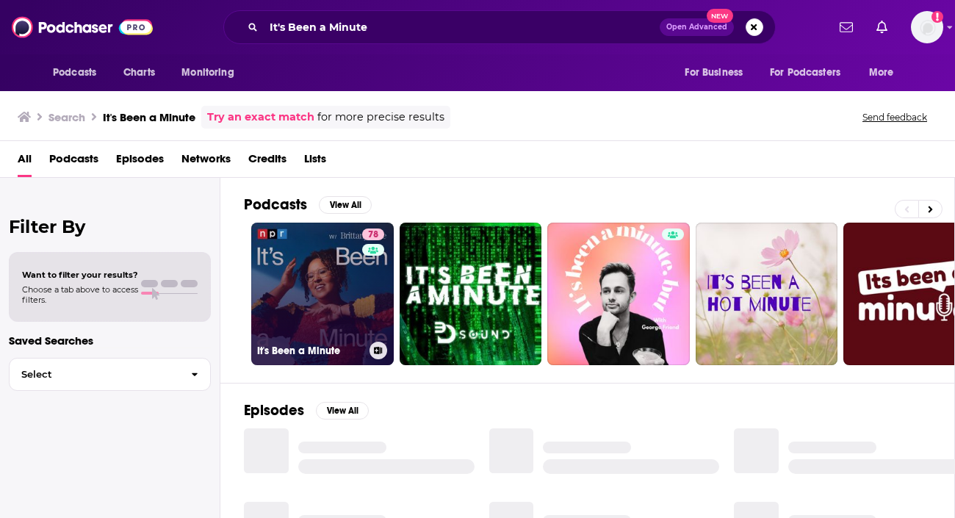 The height and width of the screenshot is (518, 955). I want to click on span: Lists, so click(315, 162).